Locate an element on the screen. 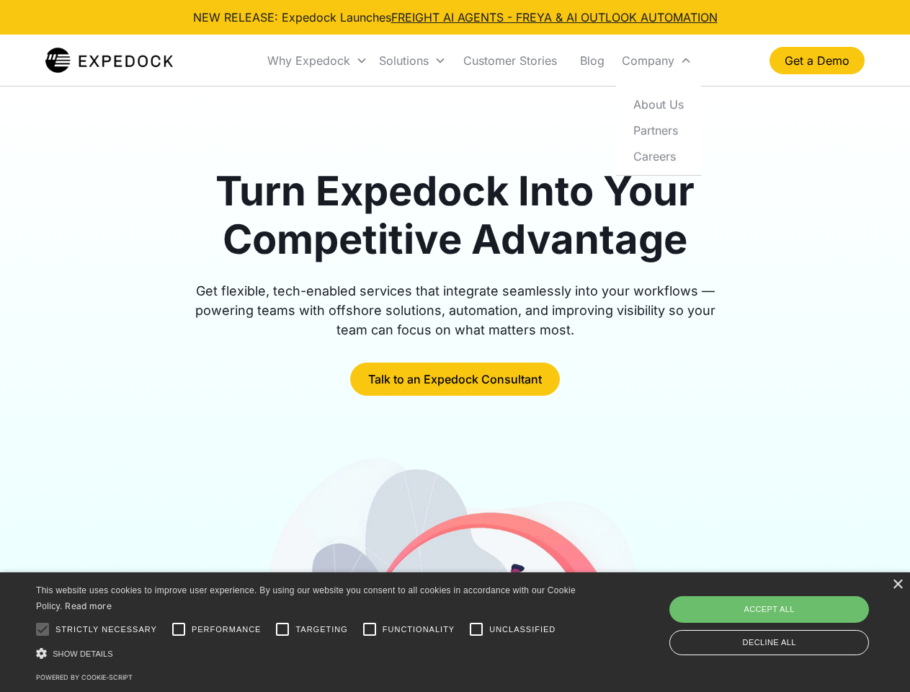 The height and width of the screenshot is (692, 910). img: Expedock Logo is located at coordinates (109, 61).